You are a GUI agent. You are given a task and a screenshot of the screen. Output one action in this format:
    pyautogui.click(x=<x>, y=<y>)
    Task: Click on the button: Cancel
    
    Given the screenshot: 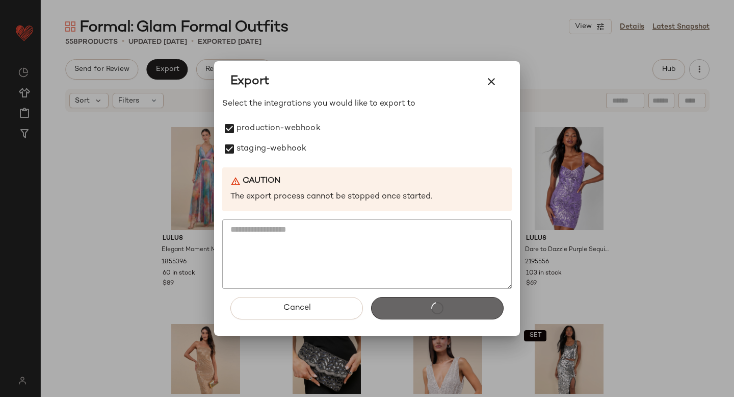 What is the action you would take?
    pyautogui.click(x=297, y=308)
    